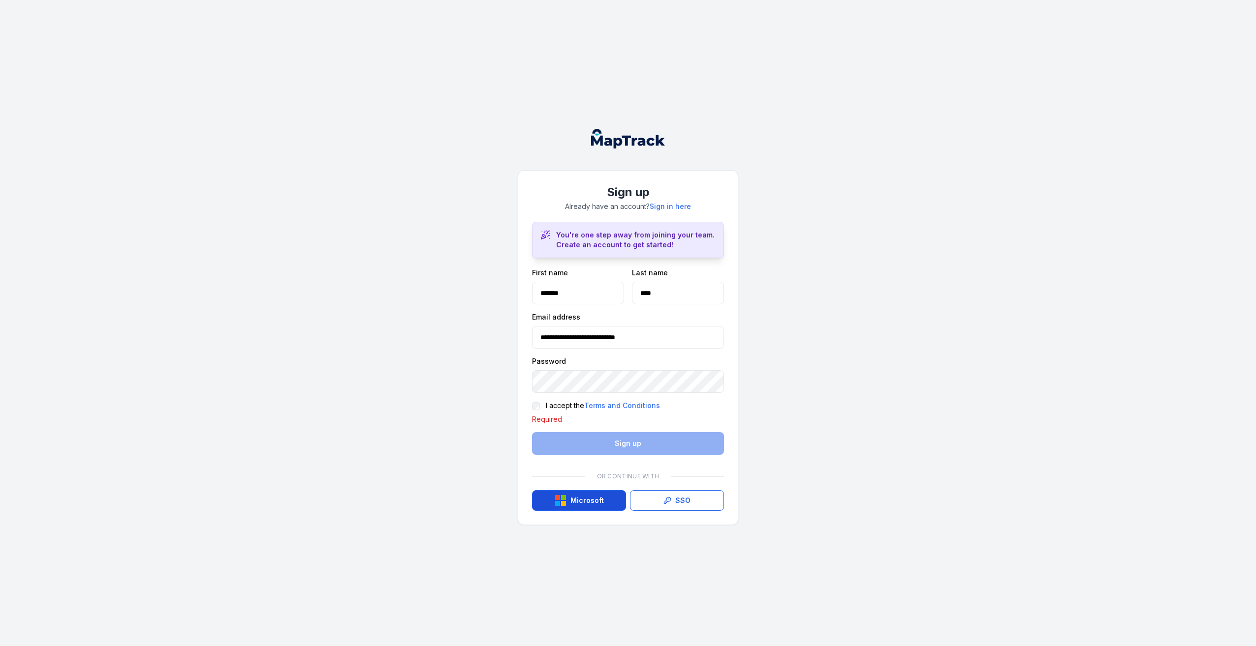 This screenshot has width=1256, height=646. Describe the element at coordinates (628, 477) in the screenshot. I see `div: Or continue with` at that location.